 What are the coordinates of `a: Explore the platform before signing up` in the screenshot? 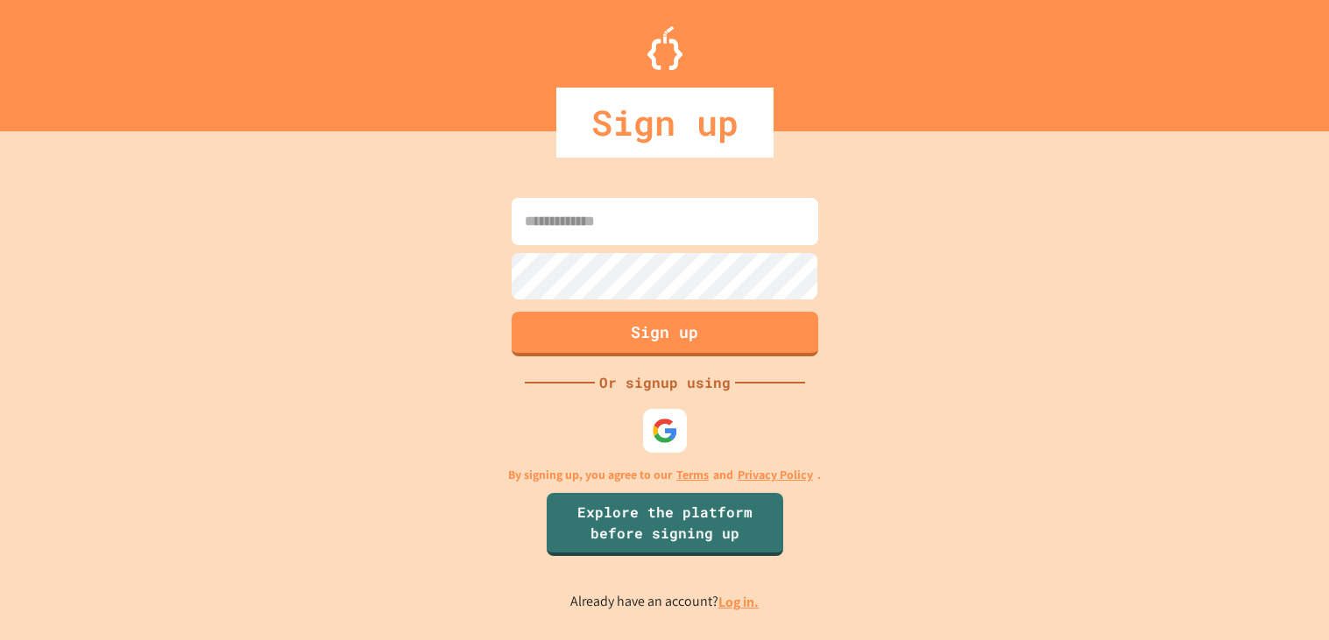 It's located at (665, 525).